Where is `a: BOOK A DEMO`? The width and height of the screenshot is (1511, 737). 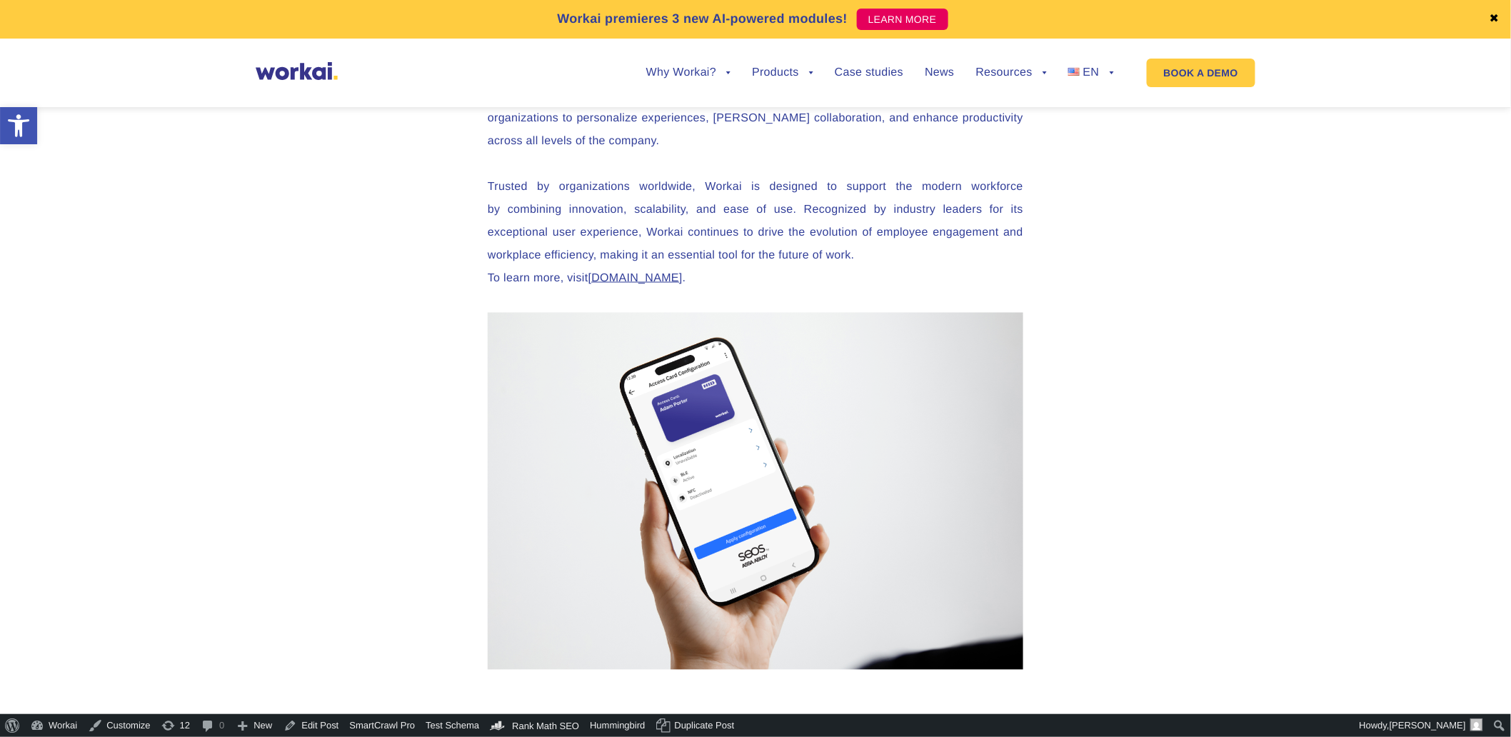 a: BOOK A DEMO is located at coordinates (1201, 73).